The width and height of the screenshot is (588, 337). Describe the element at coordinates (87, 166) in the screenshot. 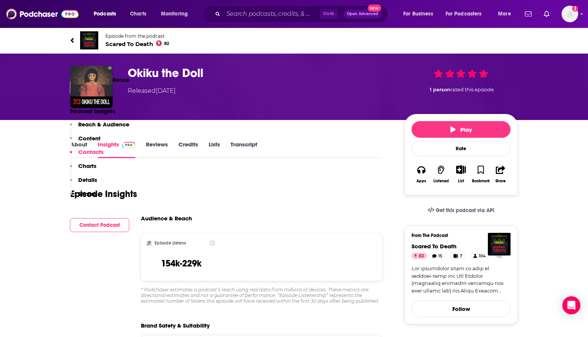

I see `p: Charts` at that location.